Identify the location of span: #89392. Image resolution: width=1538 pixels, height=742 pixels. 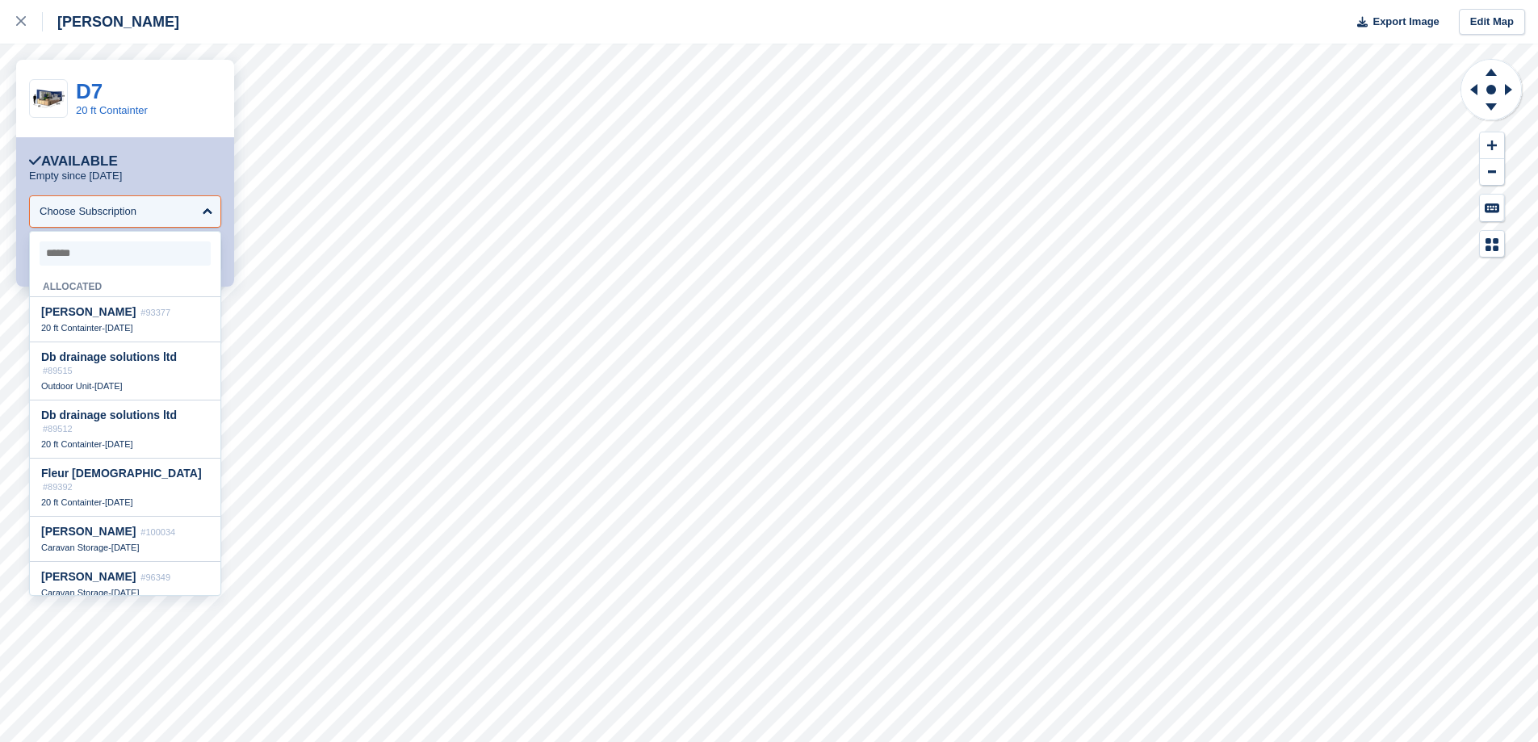
(57, 487).